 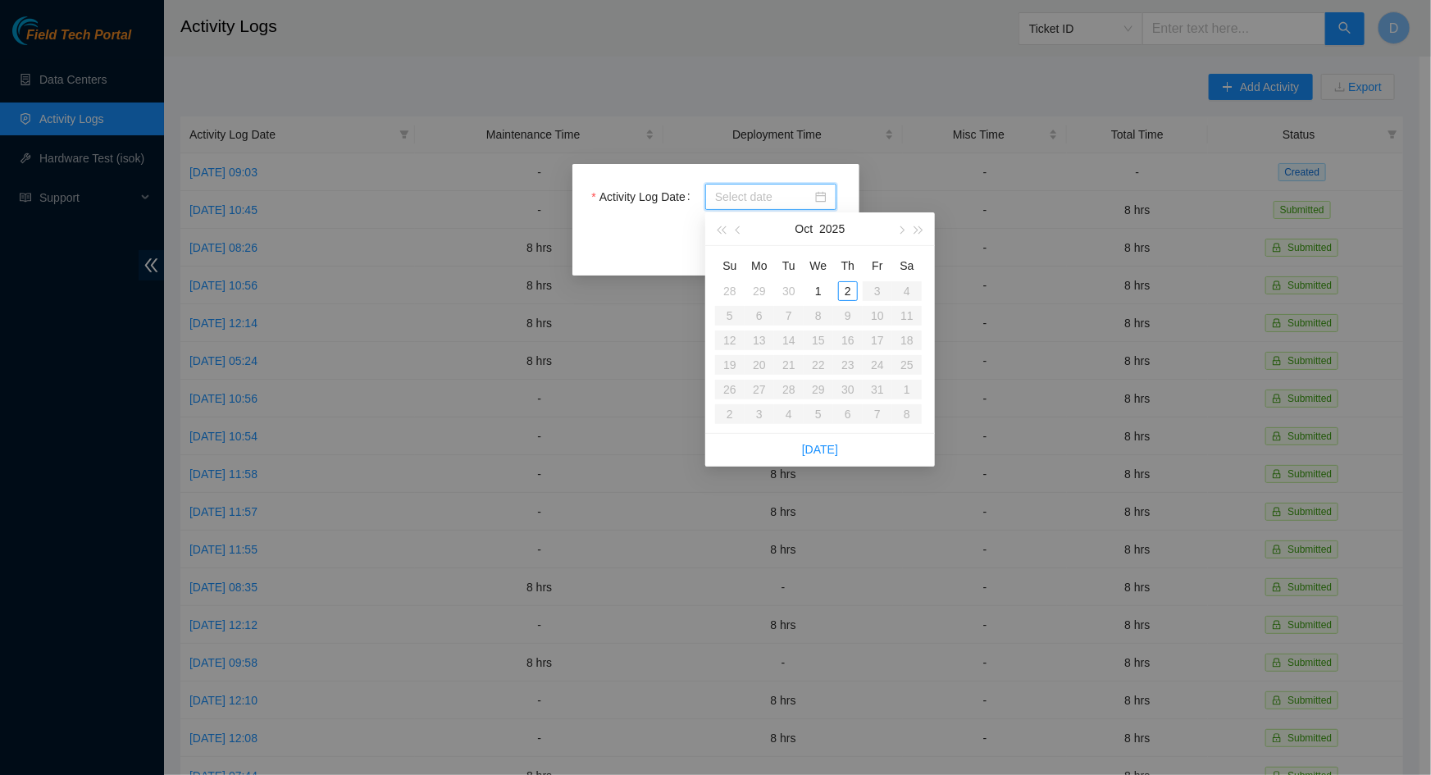 What do you see at coordinates (818, 291) in the screenshot?
I see `td: 2025-10-01` at bounding box center [818, 291].